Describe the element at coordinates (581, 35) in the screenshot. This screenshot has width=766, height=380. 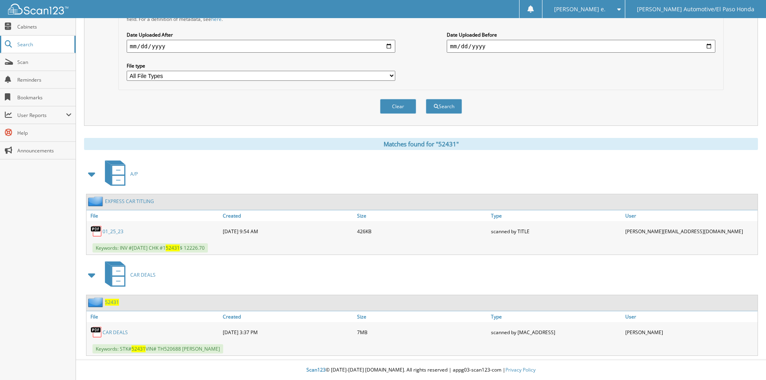
I see `label: Date Uploaded Before` at that location.